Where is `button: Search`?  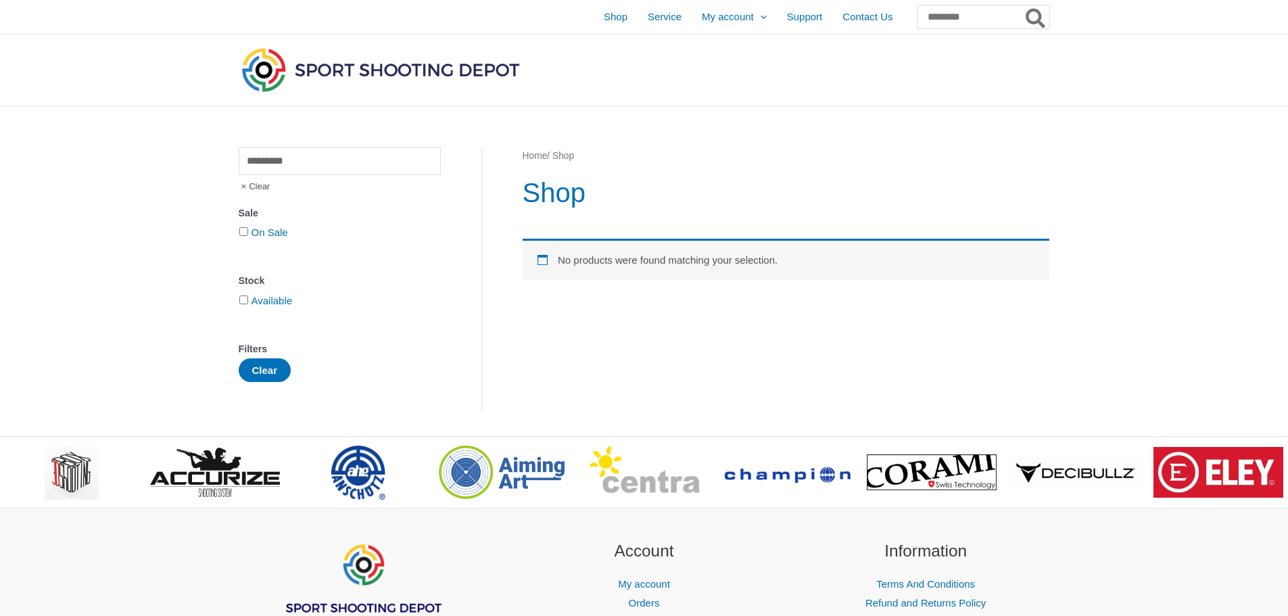
button: Search is located at coordinates (1036, 17).